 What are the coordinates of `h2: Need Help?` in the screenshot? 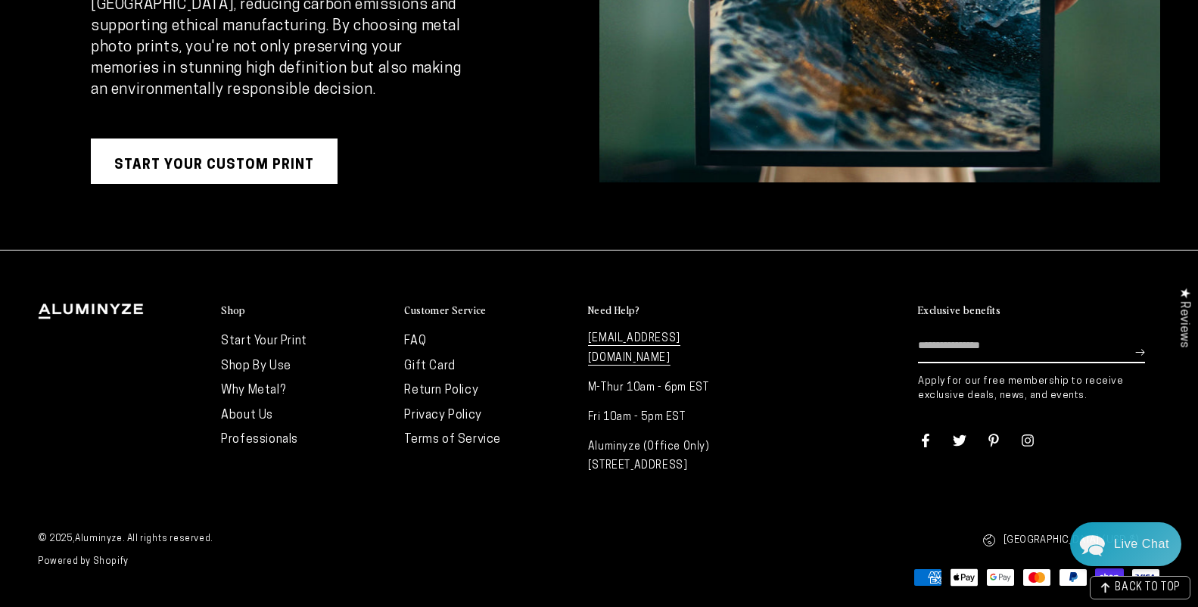 It's located at (614, 310).